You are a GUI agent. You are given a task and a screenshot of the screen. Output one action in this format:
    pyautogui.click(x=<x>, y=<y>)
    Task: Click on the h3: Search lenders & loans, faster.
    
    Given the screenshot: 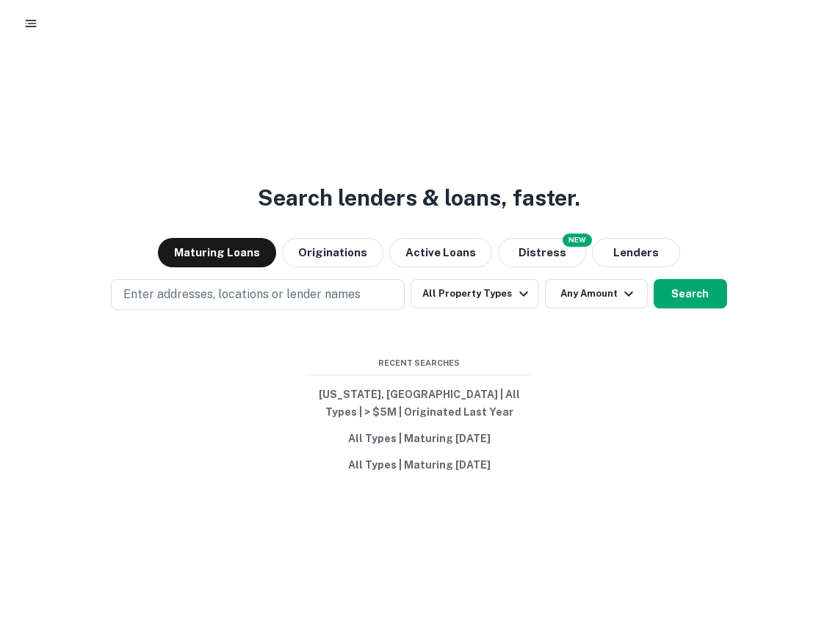 What is the action you would take?
    pyautogui.click(x=419, y=198)
    